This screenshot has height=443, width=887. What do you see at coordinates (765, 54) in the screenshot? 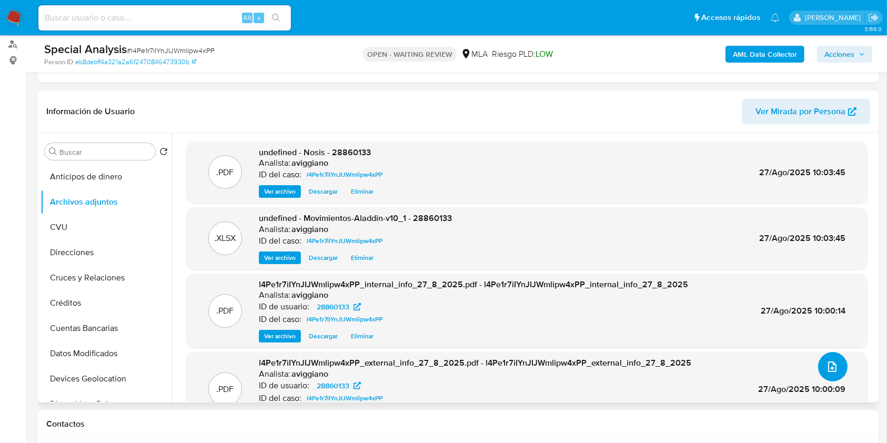
I see `b: AML Data Collector` at bounding box center [765, 54].